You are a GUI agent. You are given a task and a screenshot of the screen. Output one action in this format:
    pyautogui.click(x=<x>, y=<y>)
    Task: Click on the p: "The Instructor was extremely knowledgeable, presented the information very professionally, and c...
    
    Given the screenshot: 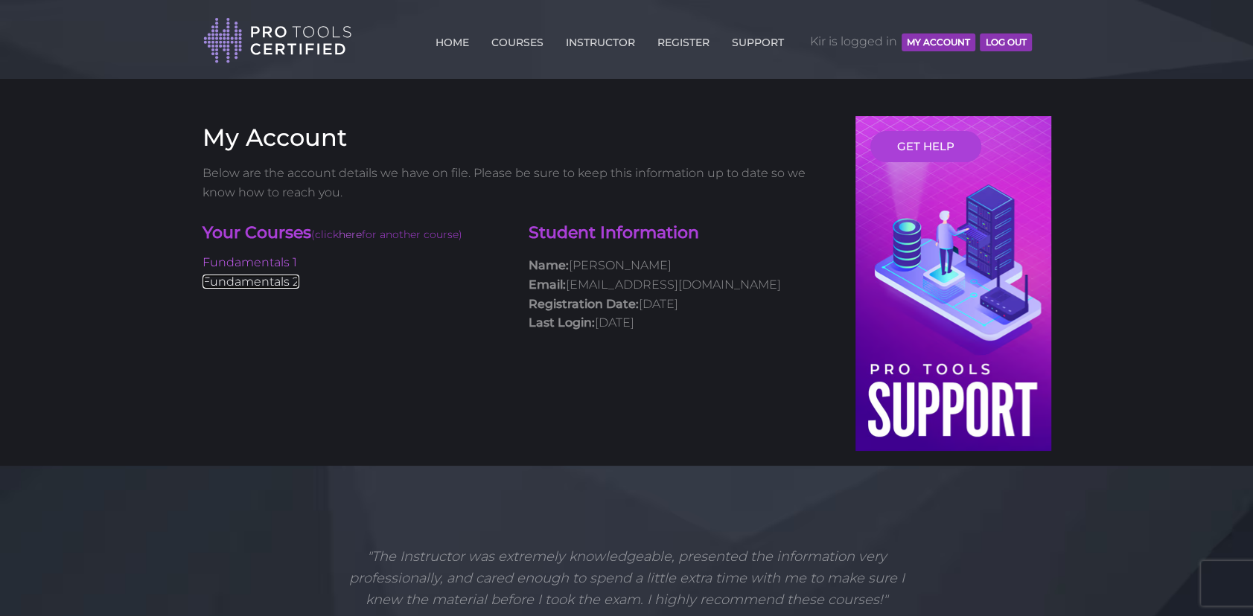 What is the action you would take?
    pyautogui.click(x=627, y=578)
    